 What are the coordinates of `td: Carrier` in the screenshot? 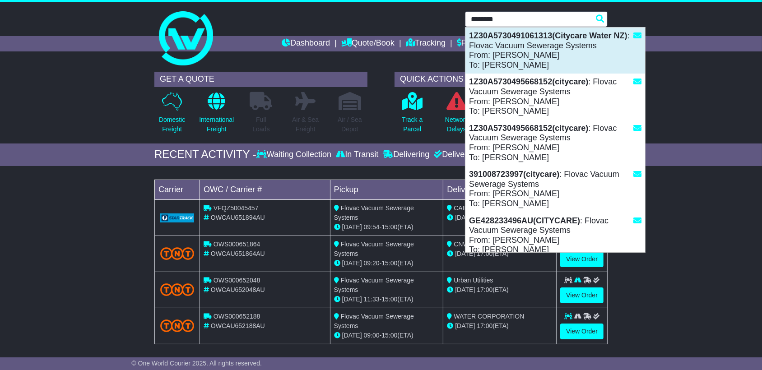 It's located at (177, 190).